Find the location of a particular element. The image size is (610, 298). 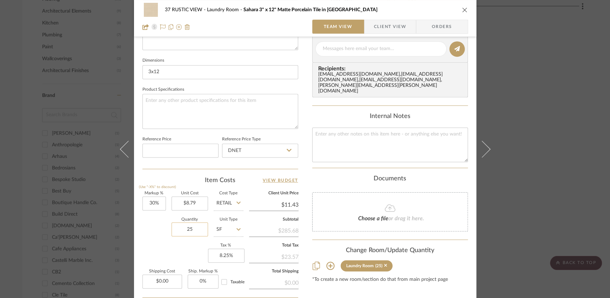

span: Orders is located at coordinates (442, 27).